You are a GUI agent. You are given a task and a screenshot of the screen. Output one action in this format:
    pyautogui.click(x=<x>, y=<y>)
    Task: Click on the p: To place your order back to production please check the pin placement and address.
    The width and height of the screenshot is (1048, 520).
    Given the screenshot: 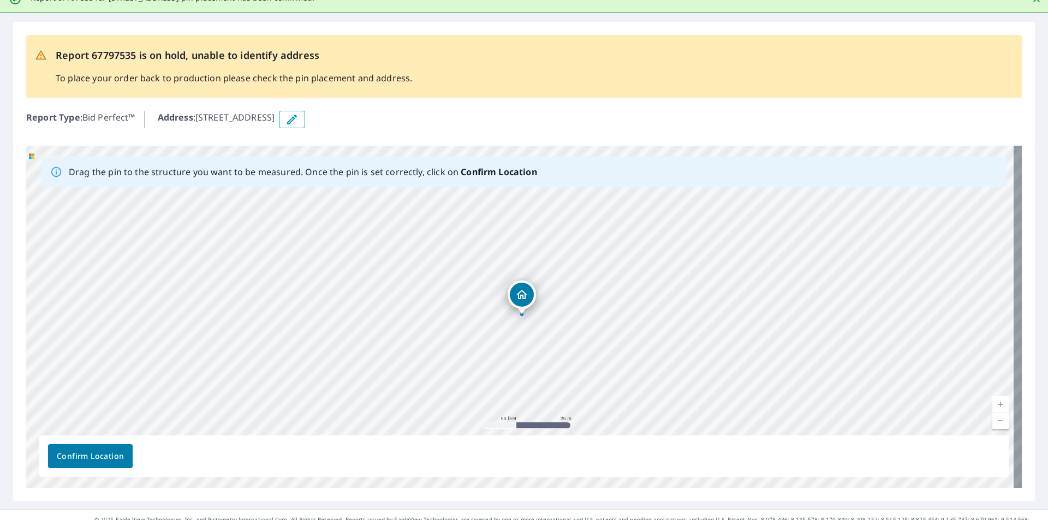 What is the action you would take?
    pyautogui.click(x=234, y=78)
    